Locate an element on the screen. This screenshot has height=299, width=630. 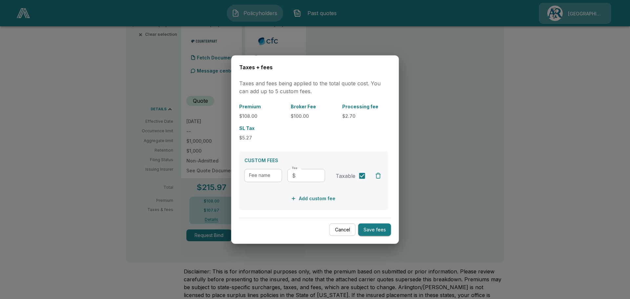
p: $2.70 is located at coordinates (365, 116).